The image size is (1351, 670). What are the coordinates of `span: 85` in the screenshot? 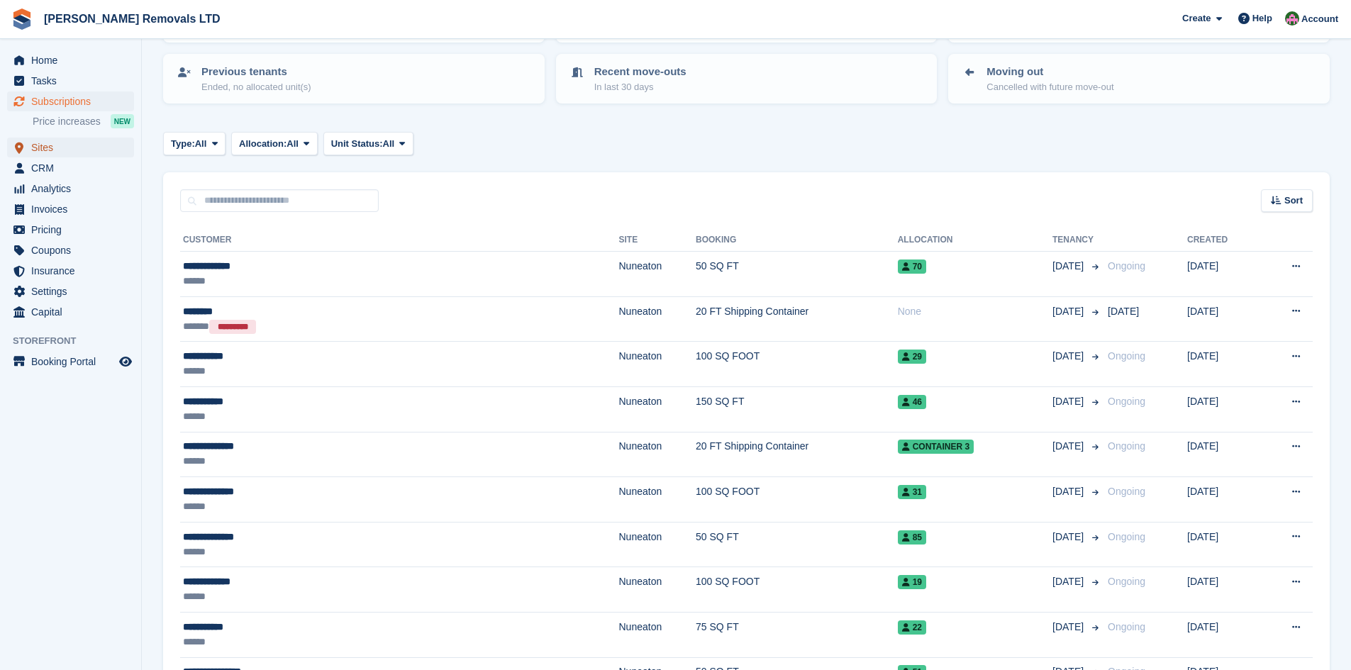 It's located at (912, 538).